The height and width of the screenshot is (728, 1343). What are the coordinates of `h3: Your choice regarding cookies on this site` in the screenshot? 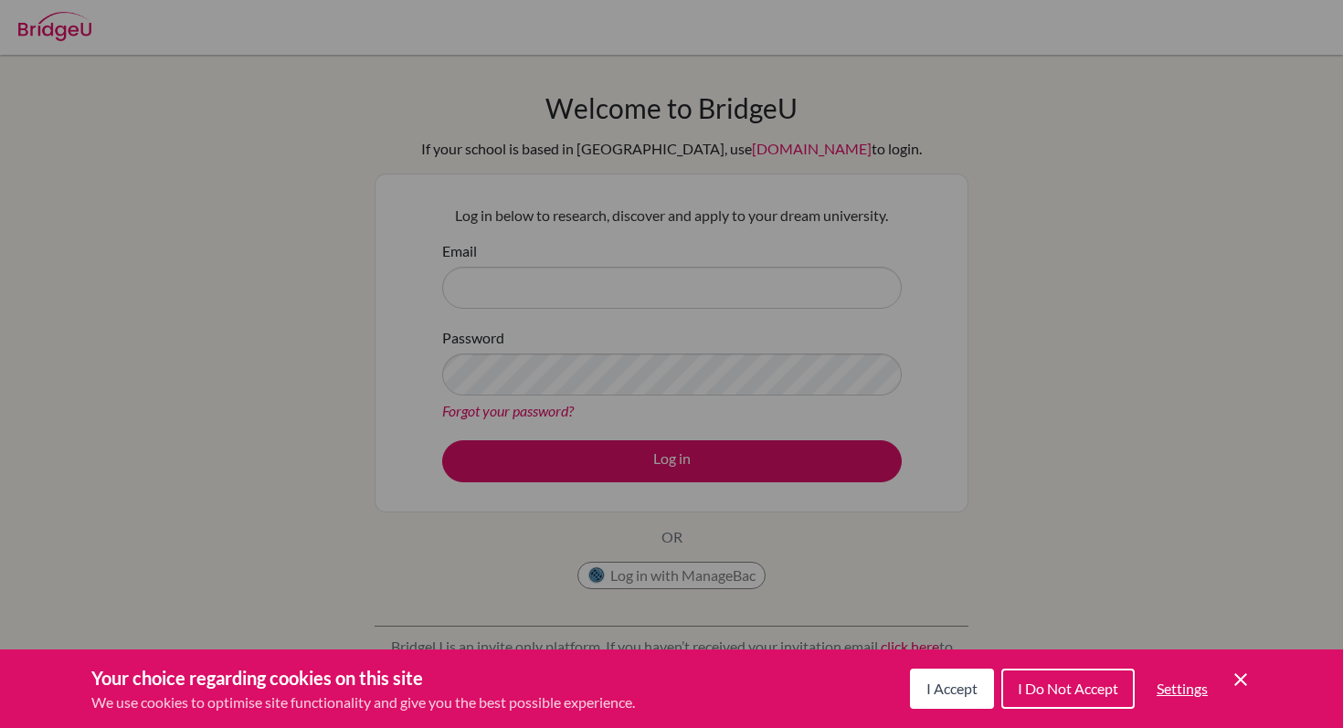 It's located at (363, 678).